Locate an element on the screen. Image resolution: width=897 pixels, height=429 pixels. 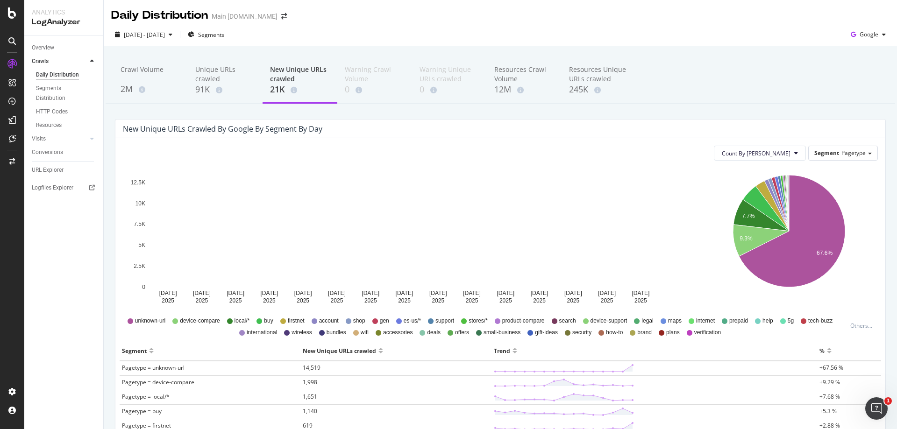
div: 245K is located at coordinates (599, 90).